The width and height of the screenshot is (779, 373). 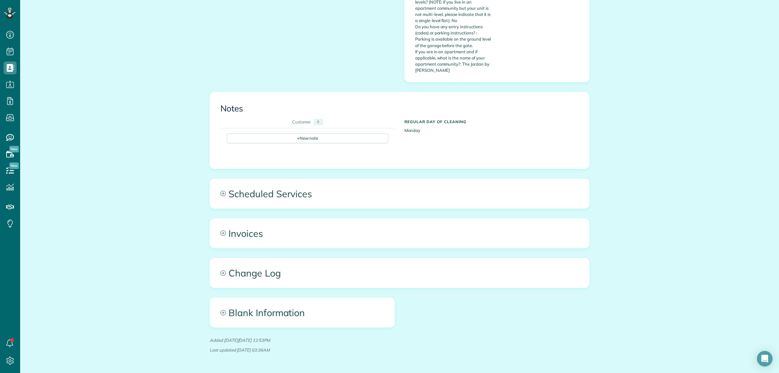 I want to click on div: New note, so click(x=308, y=138).